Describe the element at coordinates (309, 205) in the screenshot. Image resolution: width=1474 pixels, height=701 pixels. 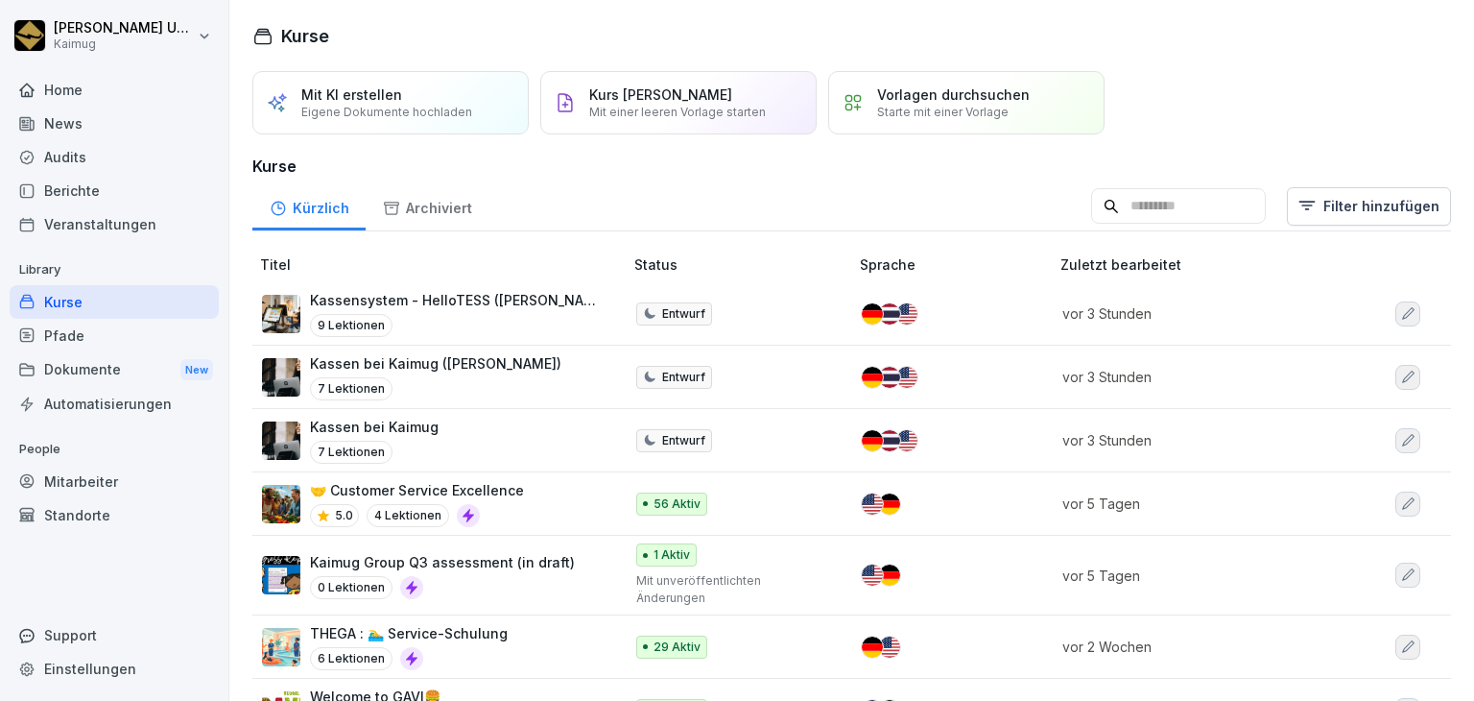
I see `div: Kürzlich` at that location.